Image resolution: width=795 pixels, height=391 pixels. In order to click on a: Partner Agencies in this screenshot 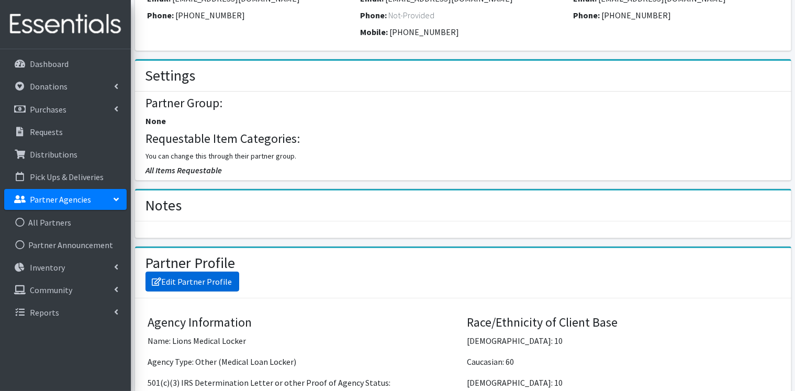, I will do `click(65, 199)`.